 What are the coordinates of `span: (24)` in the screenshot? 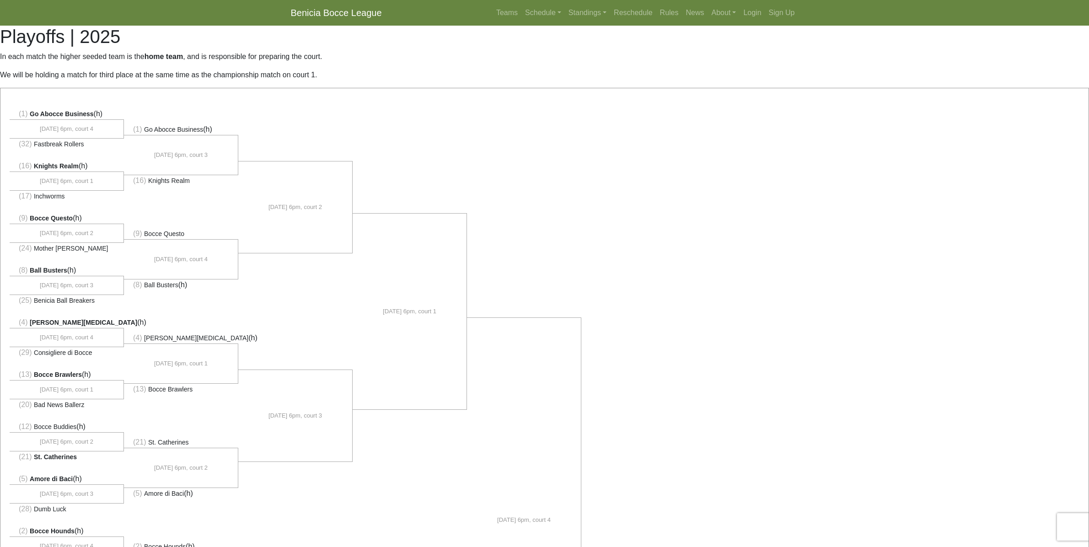 It's located at (25, 248).